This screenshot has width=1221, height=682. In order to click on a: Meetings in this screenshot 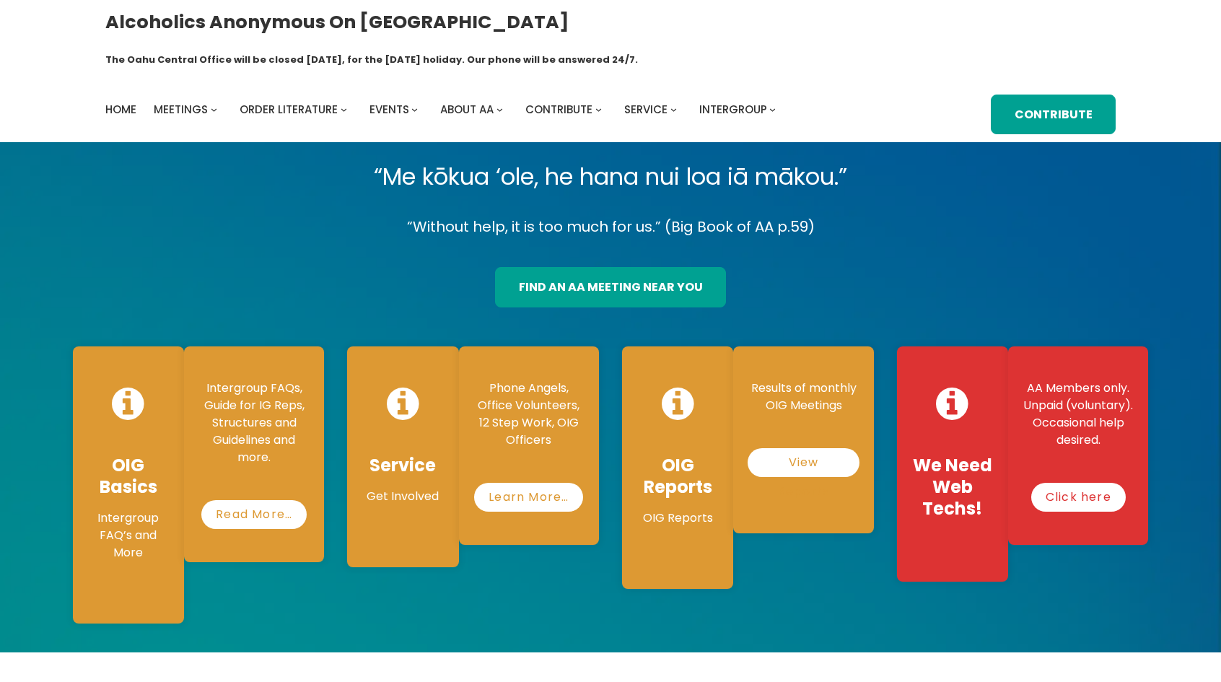, I will do `click(180, 110)`.